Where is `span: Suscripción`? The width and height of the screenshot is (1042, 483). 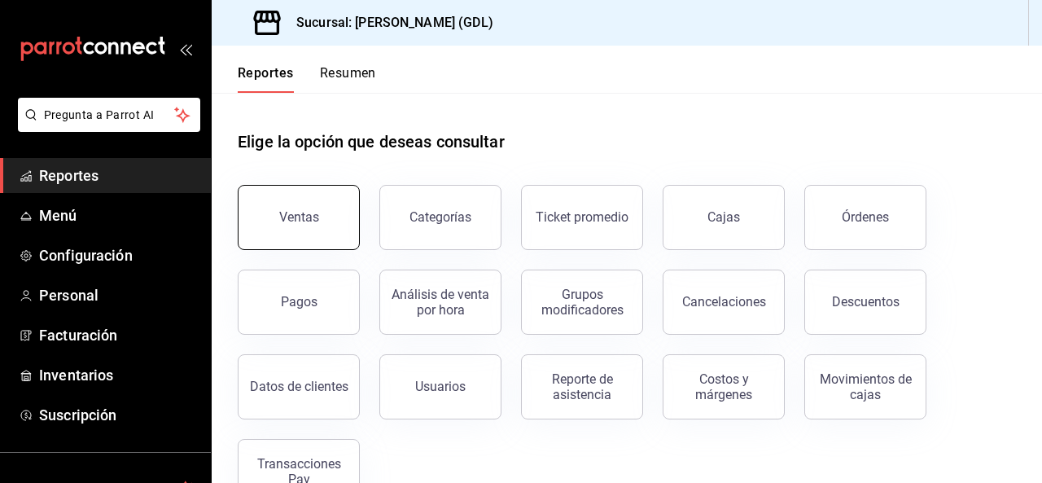 span: Suscripción is located at coordinates (118, 414).